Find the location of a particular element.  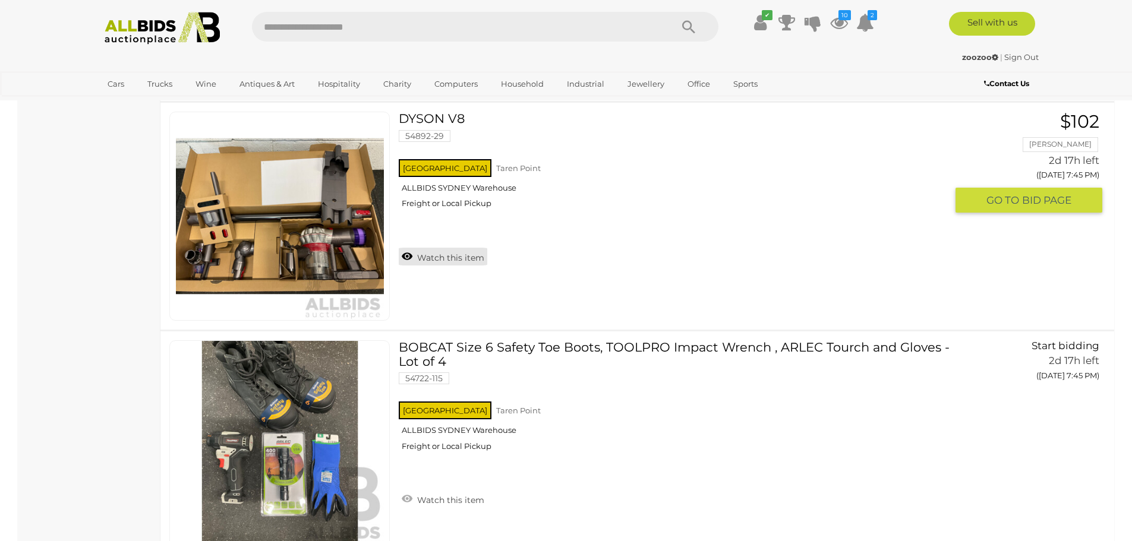

img: Allbids.com.au is located at coordinates (162, 28).